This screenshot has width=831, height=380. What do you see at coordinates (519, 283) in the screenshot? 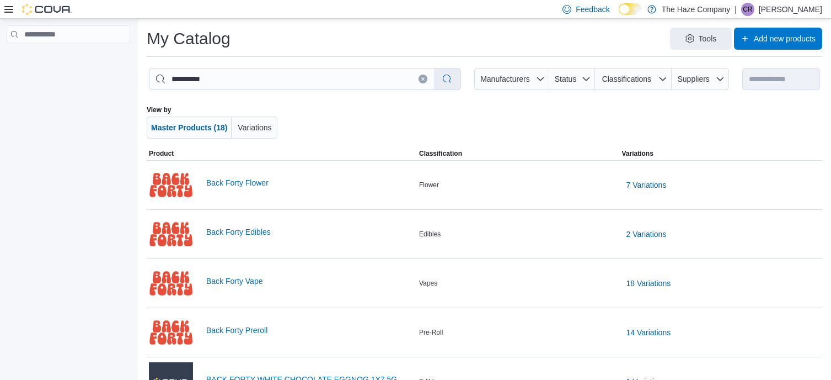
I see `div: Vapes` at bounding box center [519, 283].